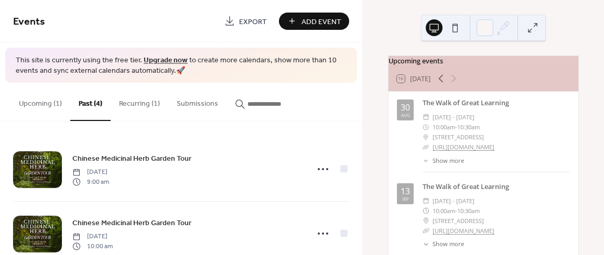 The width and height of the screenshot is (604, 255). Describe the element at coordinates (197, 101) in the screenshot. I see `button: Submissions` at that location.